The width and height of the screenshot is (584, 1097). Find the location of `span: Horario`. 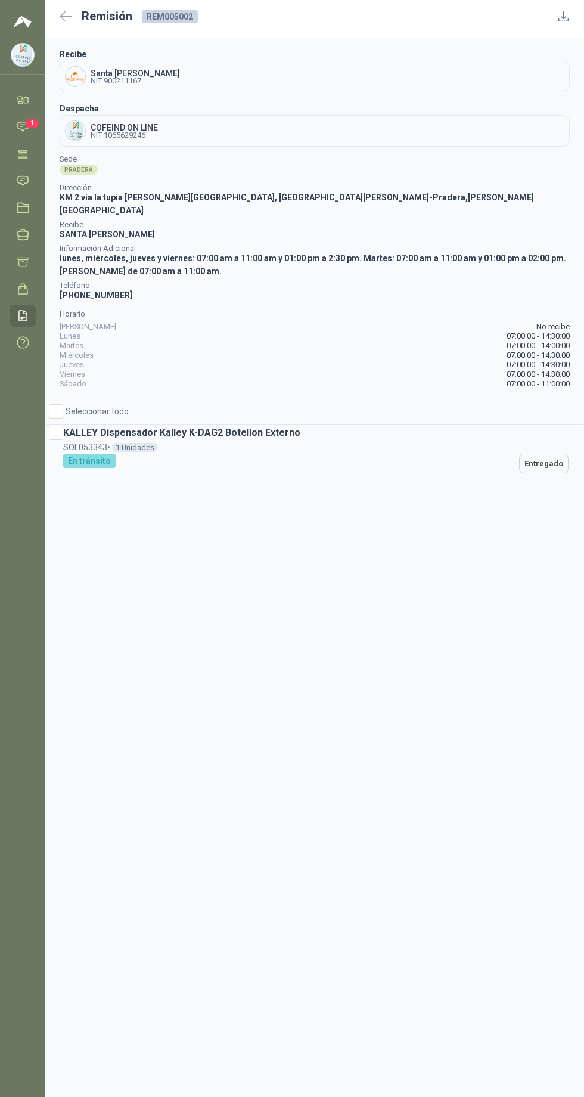

span: Horario is located at coordinates (315, 314).